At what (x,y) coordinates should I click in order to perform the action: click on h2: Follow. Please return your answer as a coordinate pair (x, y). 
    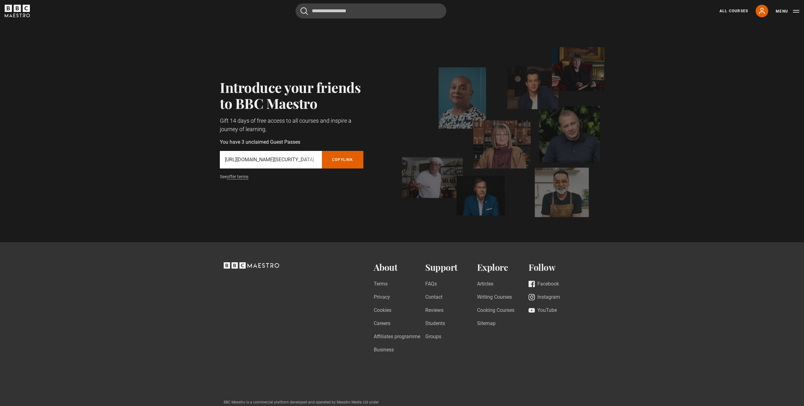
    Looking at the image, I should click on (554, 267).